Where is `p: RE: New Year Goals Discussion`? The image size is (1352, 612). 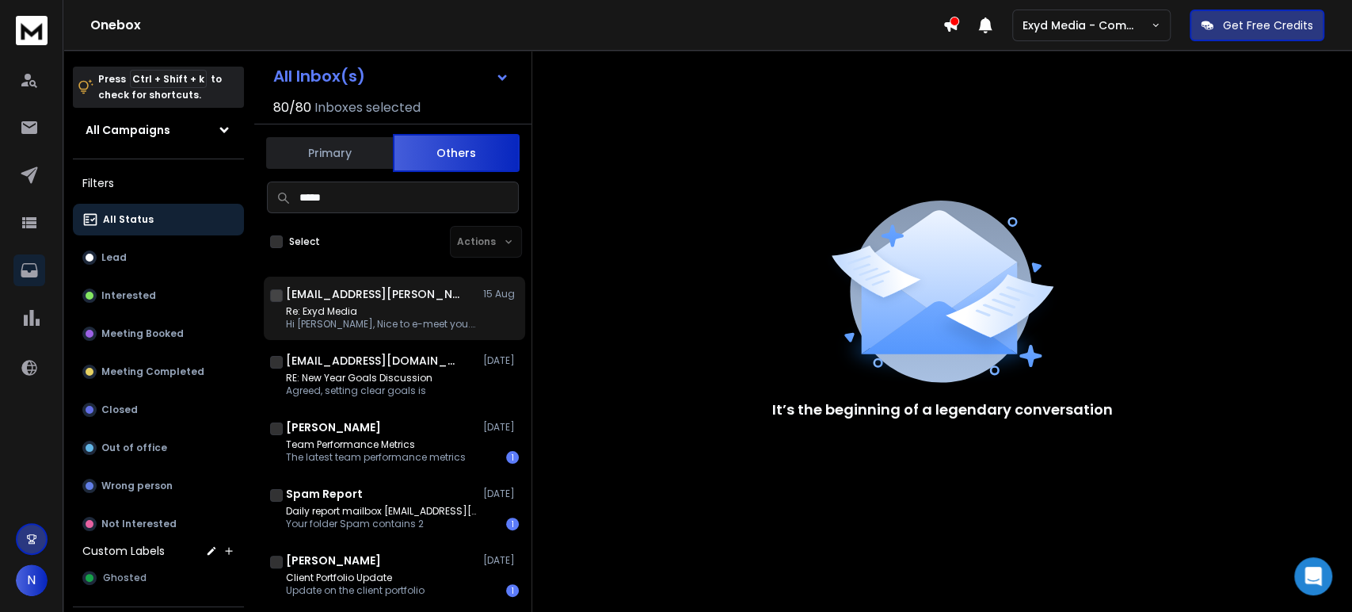 p: RE: New Year Goals Discussion is located at coordinates (359, 378).